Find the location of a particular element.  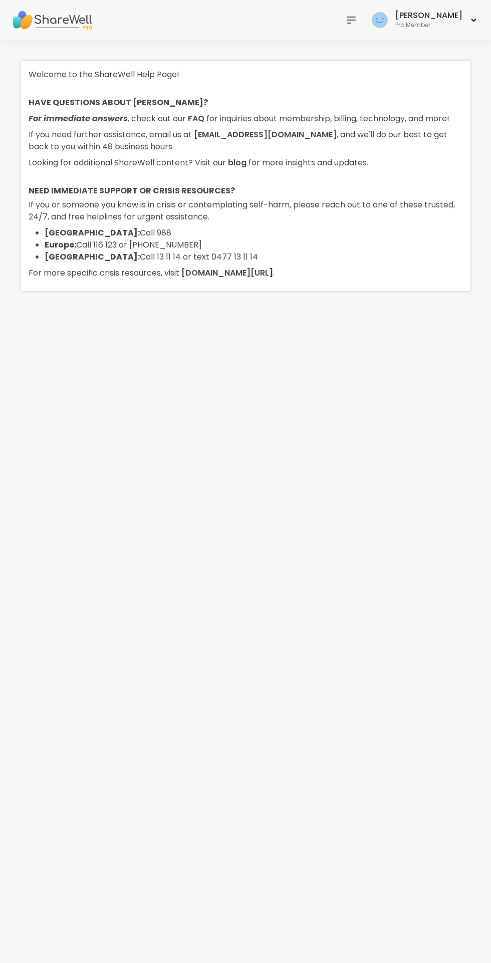

p: , check out our for inquiries about membership, billing, technology, and more! is located at coordinates (245, 119).